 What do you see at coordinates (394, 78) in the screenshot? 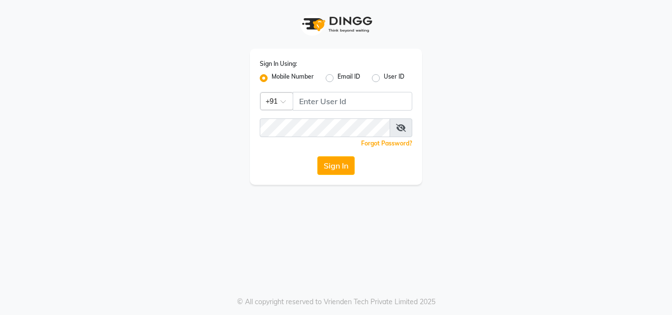
I see `label: User ID` at bounding box center [394, 78].